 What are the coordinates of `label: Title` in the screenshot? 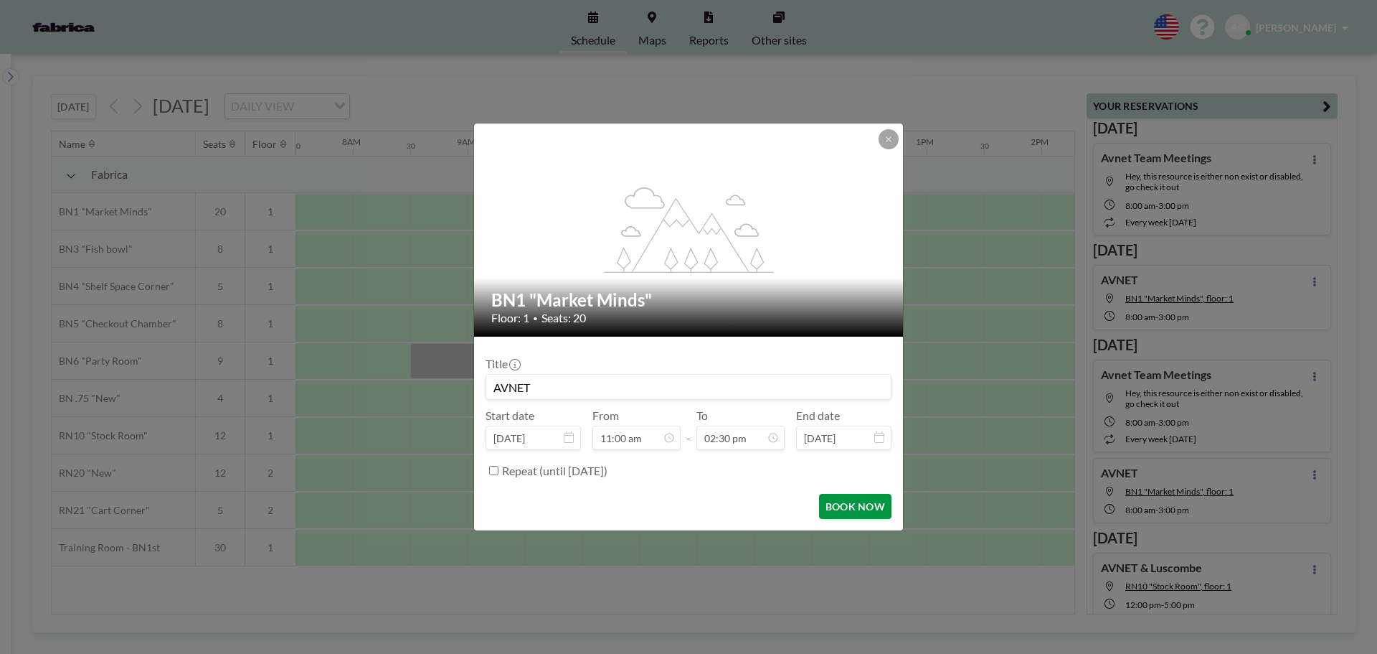 It's located at (502, 364).